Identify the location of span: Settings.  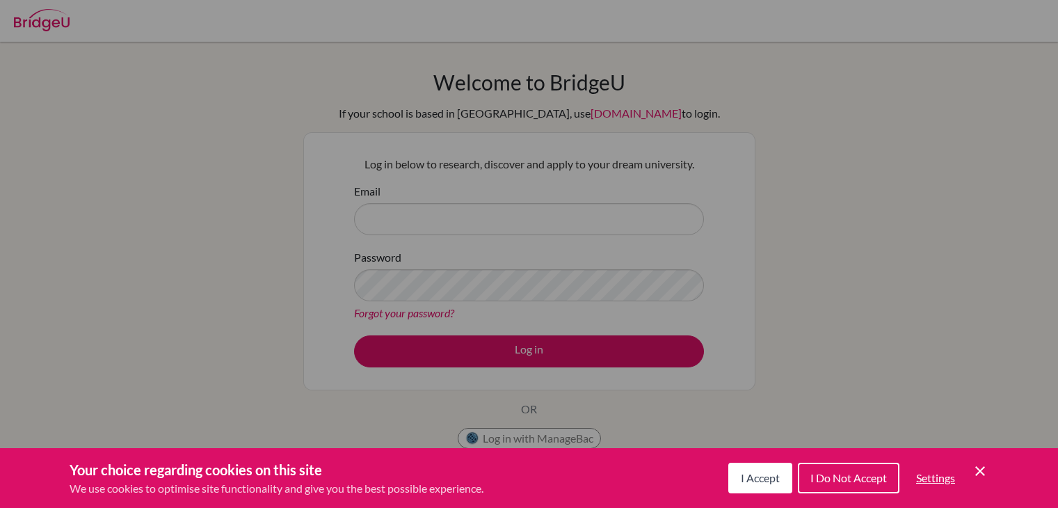
(936, 477).